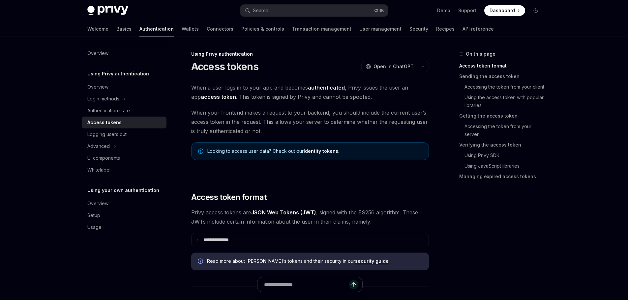 This screenshot has height=300, width=628. Describe the element at coordinates (354, 285) in the screenshot. I see `button: Send message` at that location.